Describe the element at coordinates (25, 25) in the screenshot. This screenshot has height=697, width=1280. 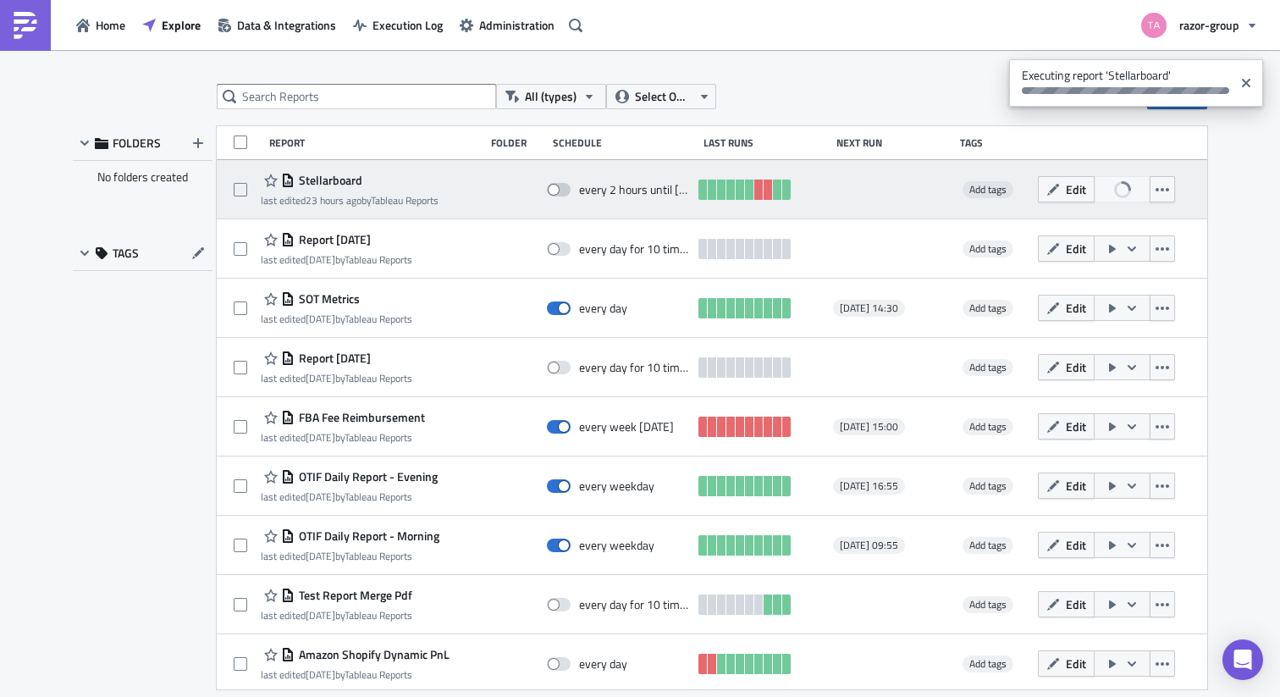
I see `img: PushMetrics` at that location.